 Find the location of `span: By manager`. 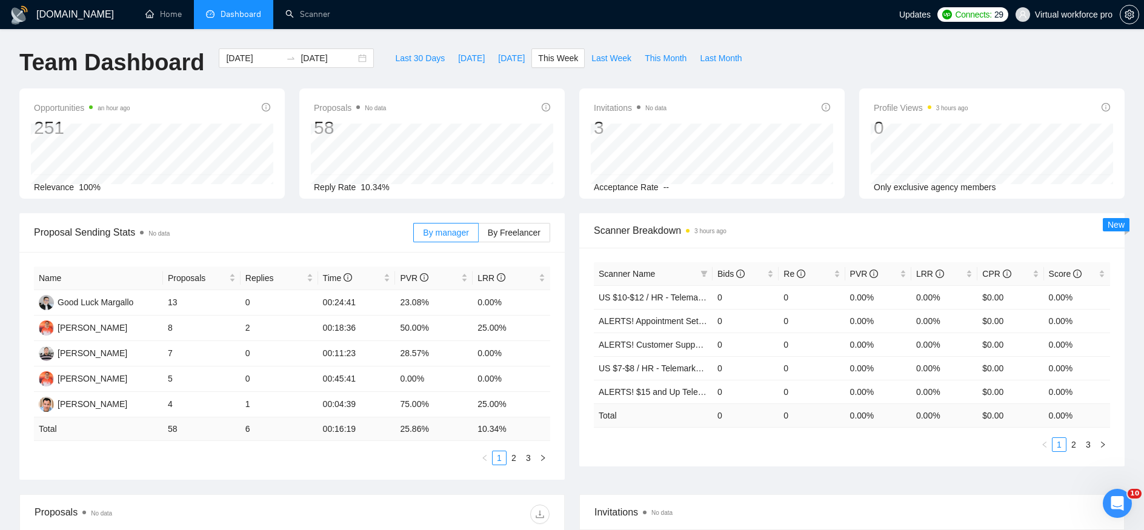

span: By manager is located at coordinates (445, 233).